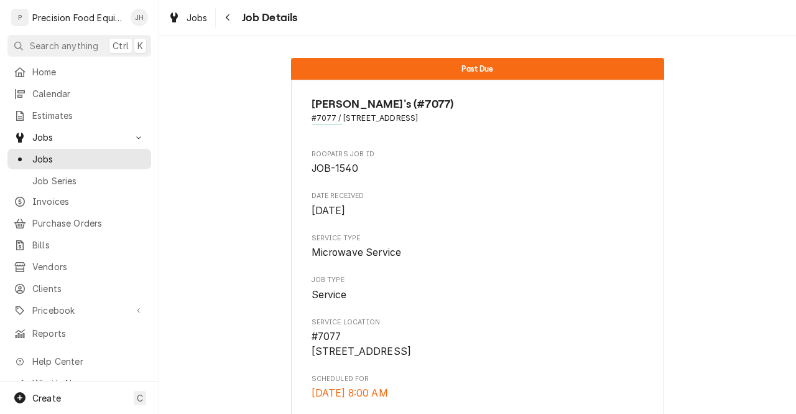 The height and width of the screenshot is (414, 796). Describe the element at coordinates (139, 17) in the screenshot. I see `div: JH` at that location.